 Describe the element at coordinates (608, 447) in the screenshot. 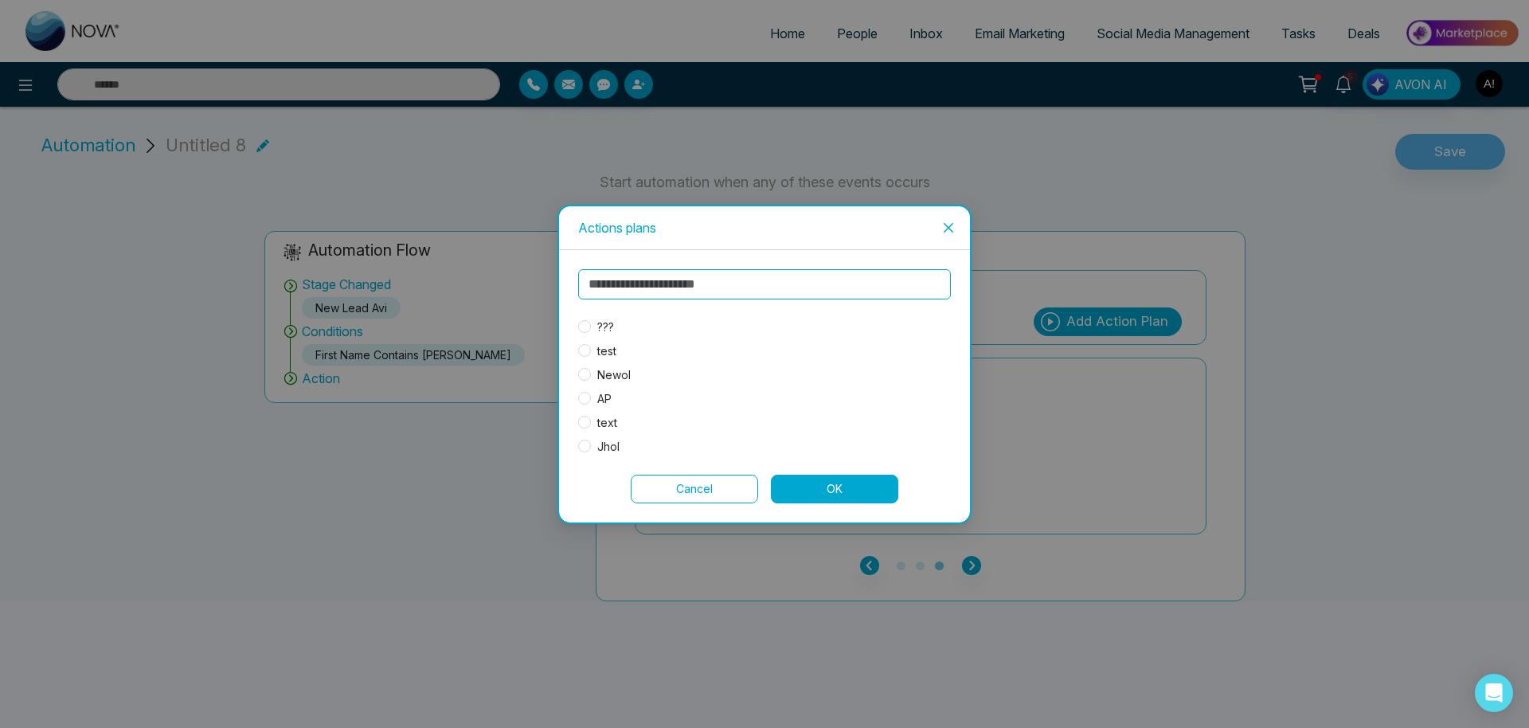

I see `span: Jhol` at that location.